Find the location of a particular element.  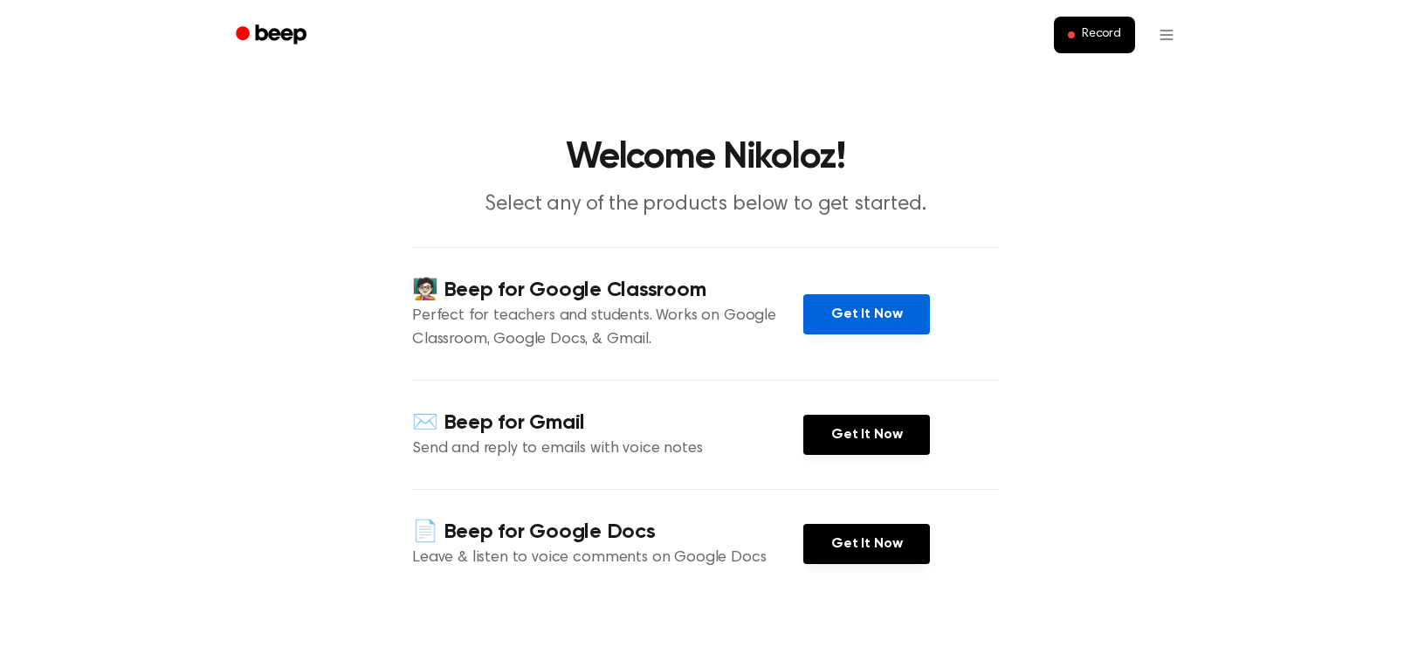

span: Record is located at coordinates (1101, 35).